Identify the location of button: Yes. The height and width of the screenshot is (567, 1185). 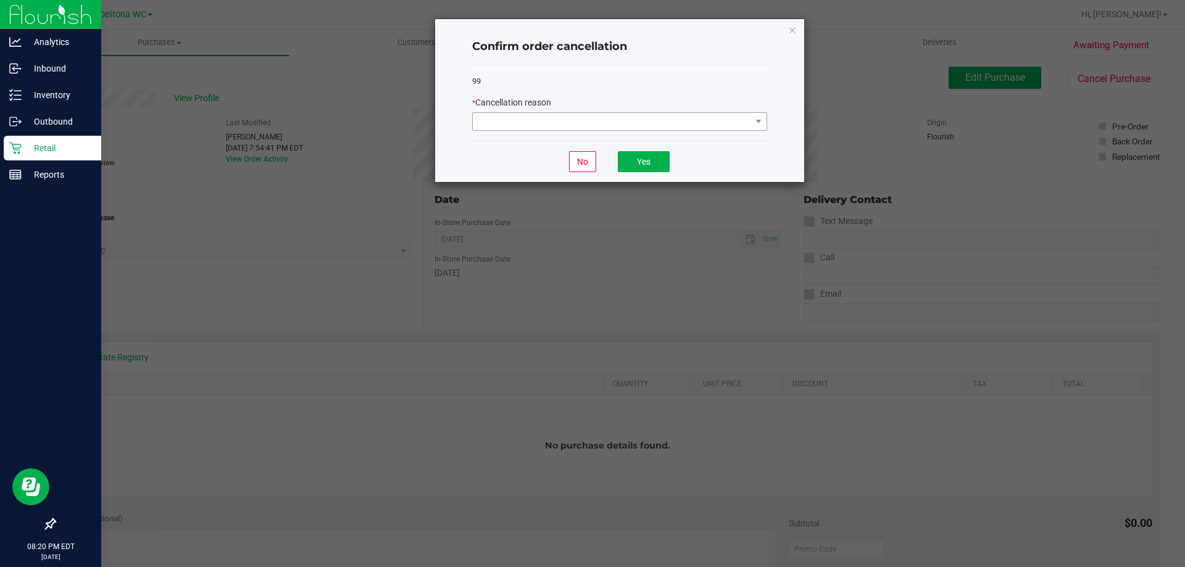
(644, 162).